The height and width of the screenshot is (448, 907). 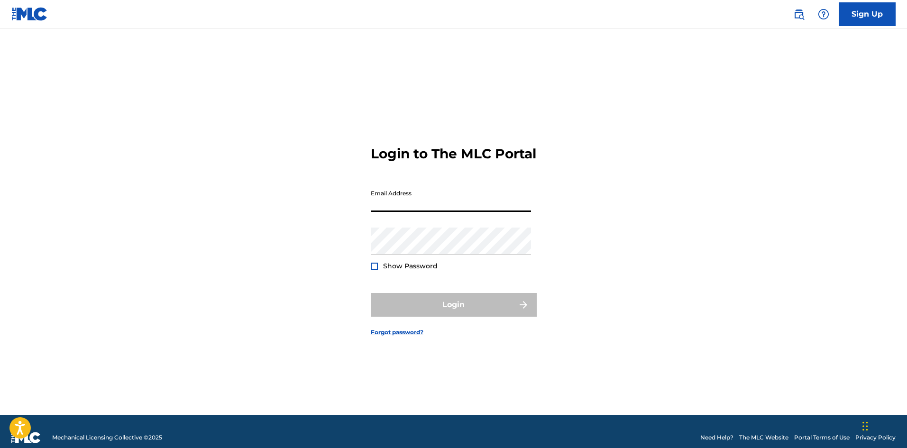 I want to click on a: Sign Up, so click(x=867, y=14).